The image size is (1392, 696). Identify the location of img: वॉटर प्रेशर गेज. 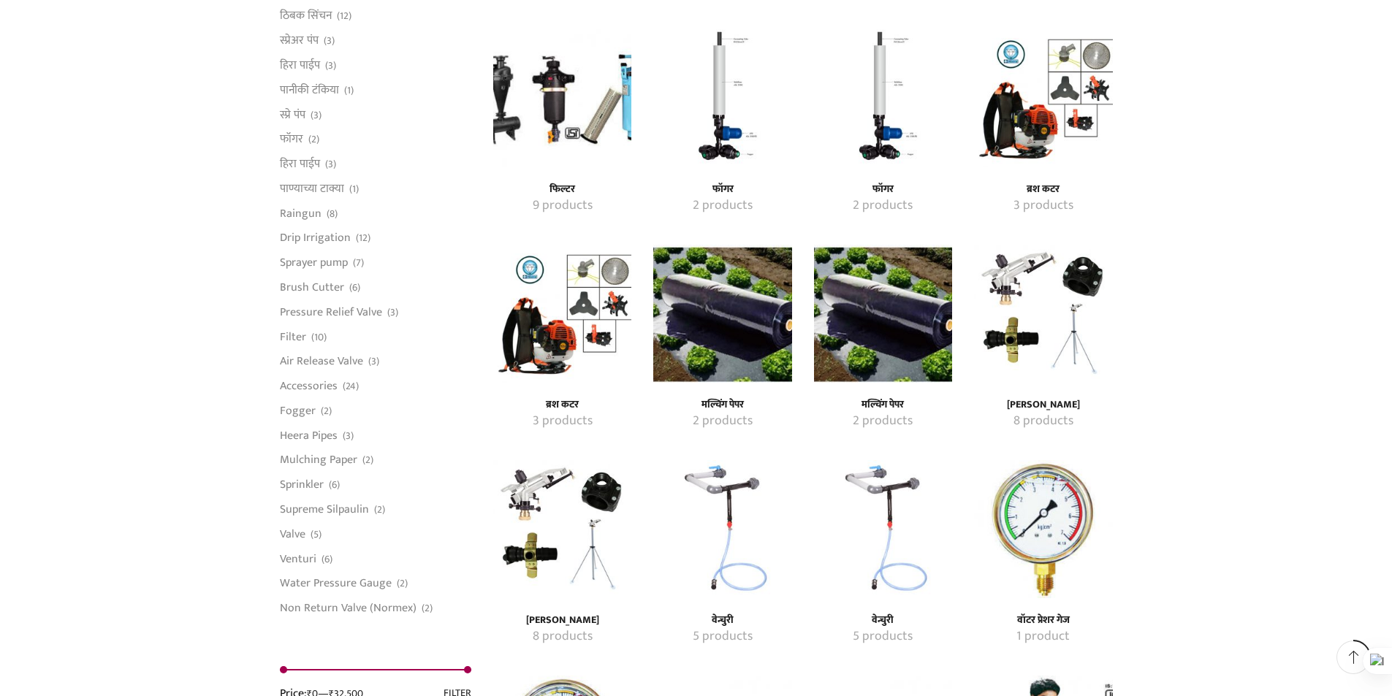
(1043, 529).